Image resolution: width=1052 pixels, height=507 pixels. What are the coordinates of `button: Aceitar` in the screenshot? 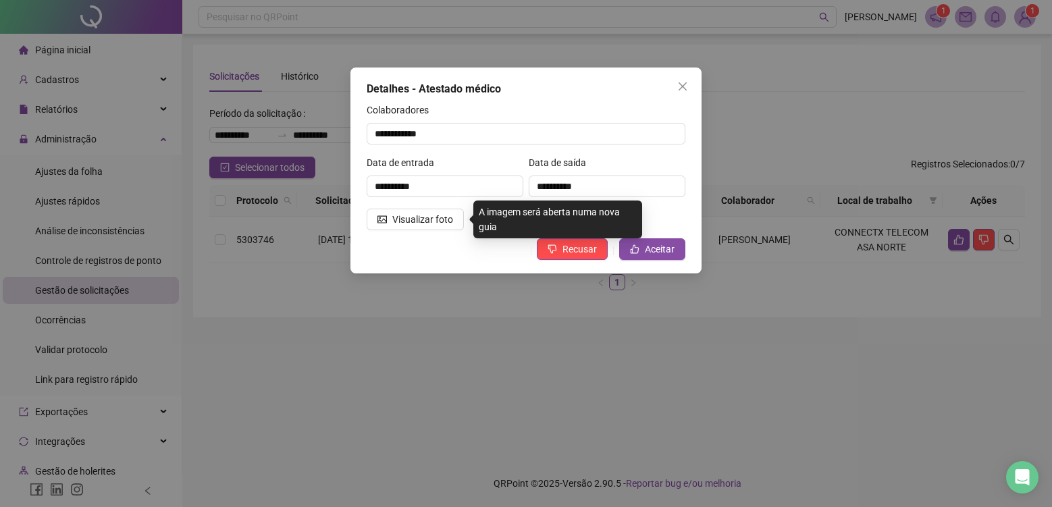 It's located at (652, 249).